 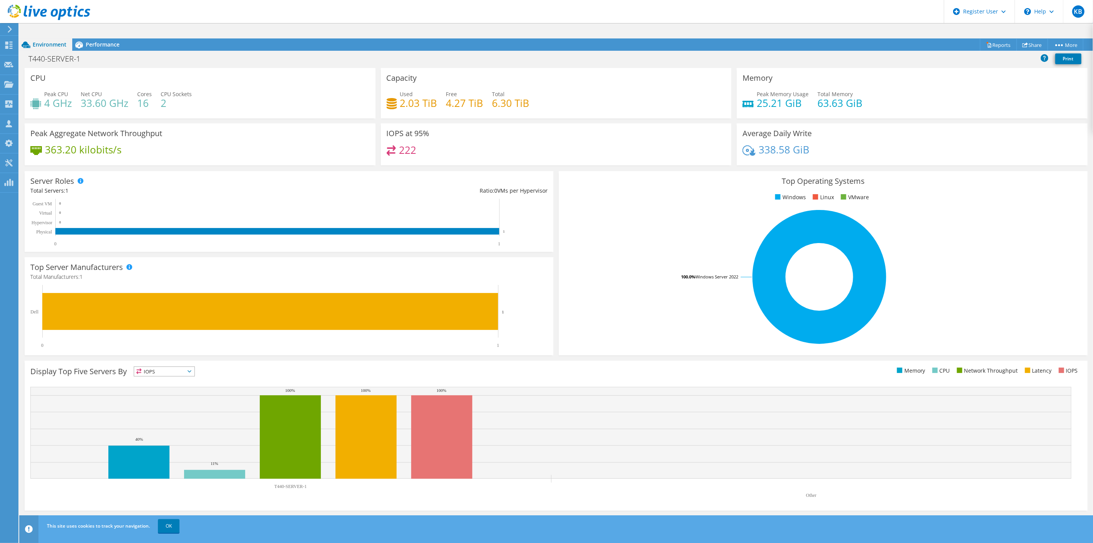 I want to click on text: Virtual, so click(x=46, y=213).